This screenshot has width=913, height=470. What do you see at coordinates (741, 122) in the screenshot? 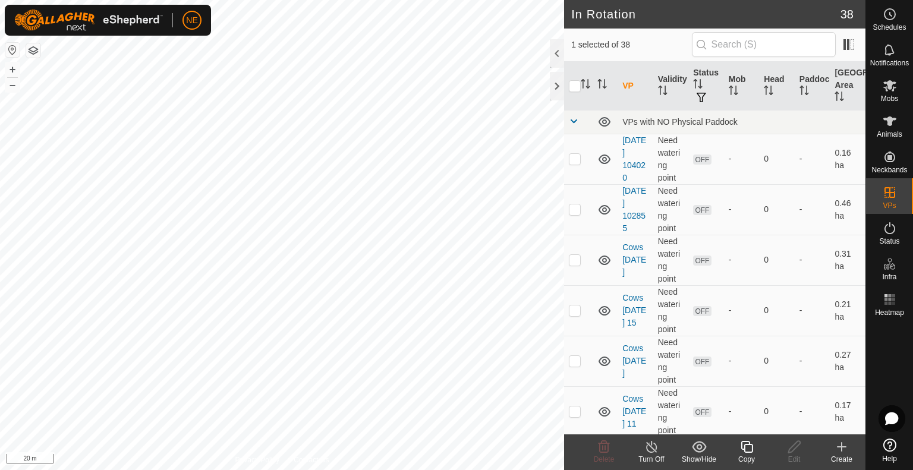
I see `div: VPs with NO Physical Paddock` at bounding box center [741, 122].